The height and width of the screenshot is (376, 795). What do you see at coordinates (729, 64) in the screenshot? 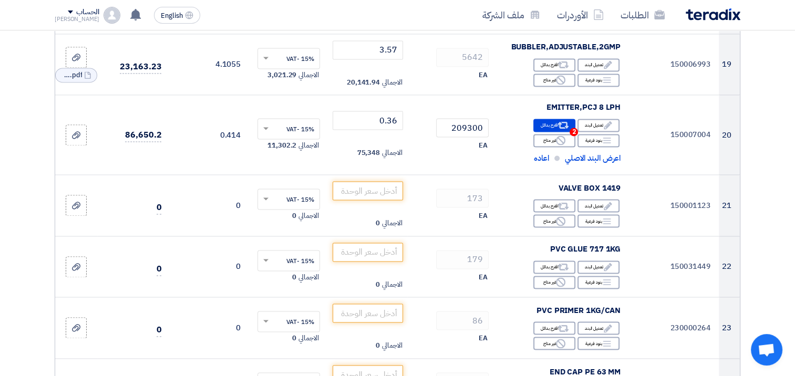
I see `td: 19` at bounding box center [729, 64].